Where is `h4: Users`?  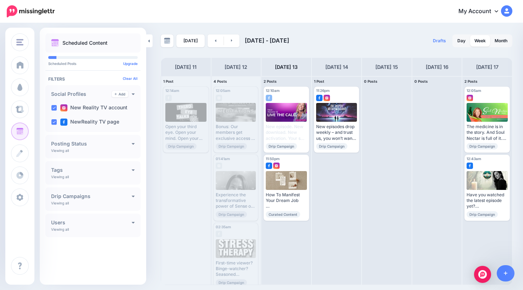
h4: Users is located at coordinates (91, 223).